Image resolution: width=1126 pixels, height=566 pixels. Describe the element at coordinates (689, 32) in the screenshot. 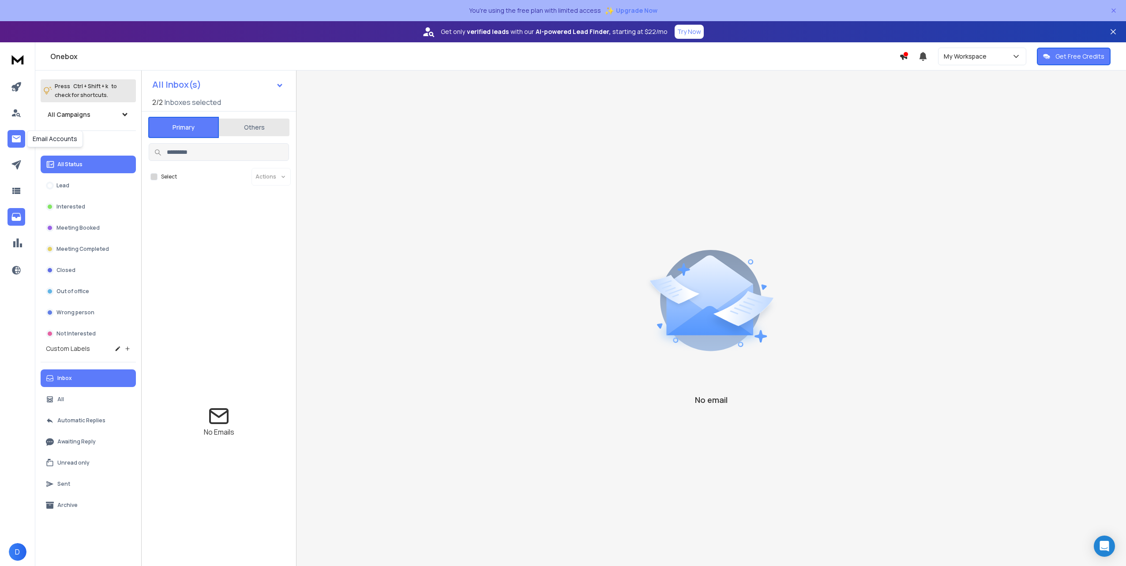

I see `p: Try Now` at that location.